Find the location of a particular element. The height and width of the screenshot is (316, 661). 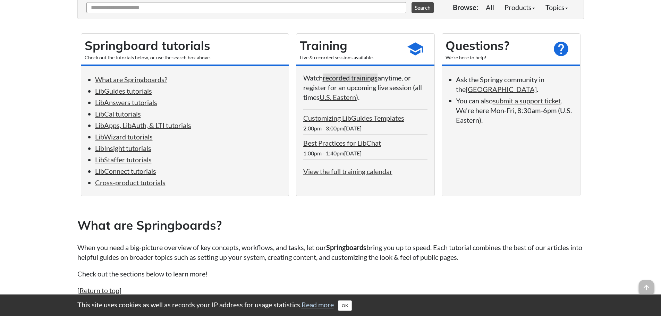

h2: Training is located at coordinates (350, 45).